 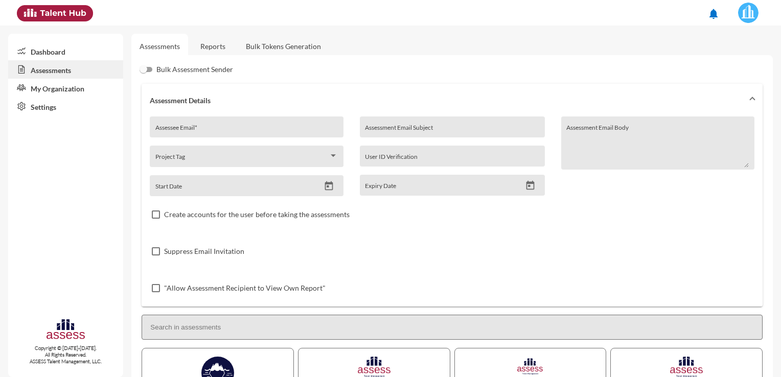 What do you see at coordinates (452, 327) in the screenshot?
I see `input: Search in assessments` at bounding box center [452, 327].